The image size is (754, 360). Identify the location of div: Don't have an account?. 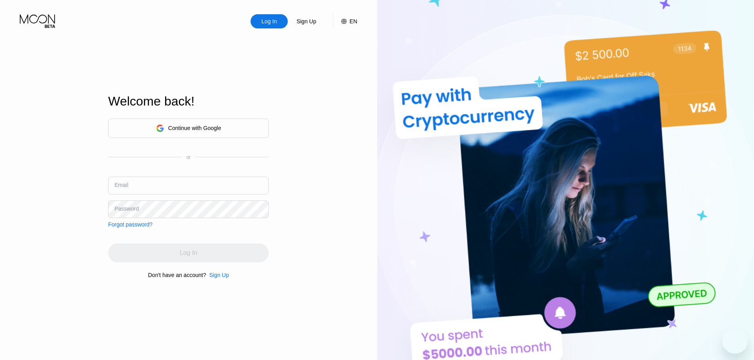
(177, 275).